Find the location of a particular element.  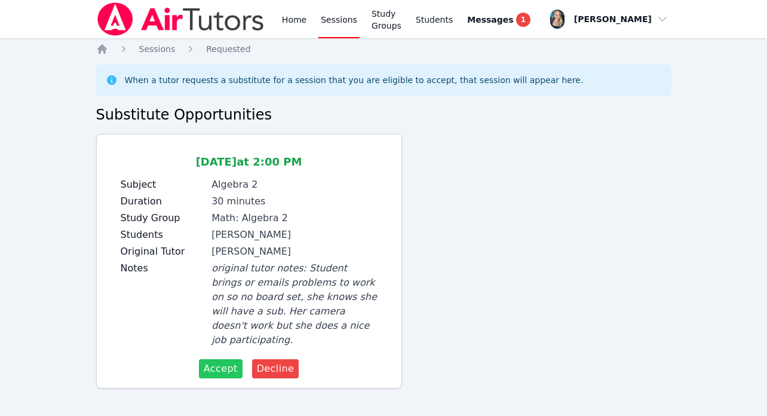

label: Subject is located at coordinates (162, 184).